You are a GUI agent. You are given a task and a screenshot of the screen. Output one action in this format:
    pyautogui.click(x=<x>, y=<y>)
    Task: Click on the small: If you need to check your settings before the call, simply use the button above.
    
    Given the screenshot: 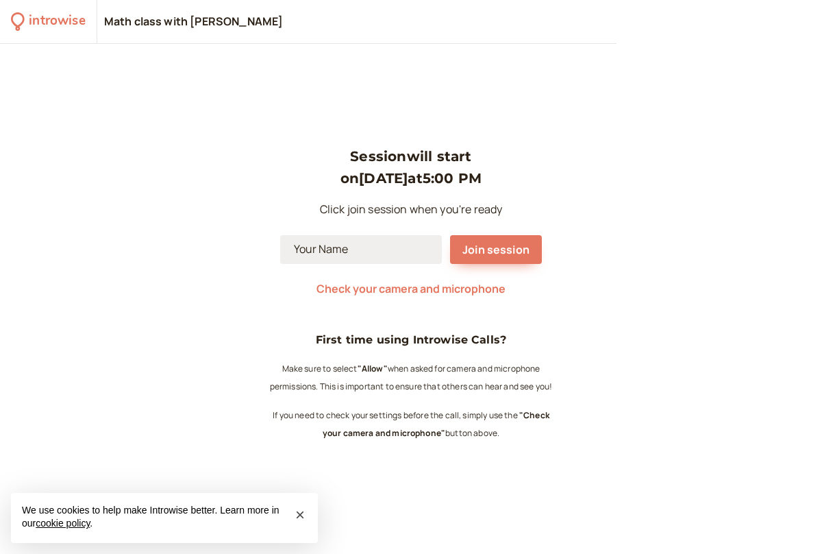 What is the action you would take?
    pyautogui.click(x=411, y=423)
    